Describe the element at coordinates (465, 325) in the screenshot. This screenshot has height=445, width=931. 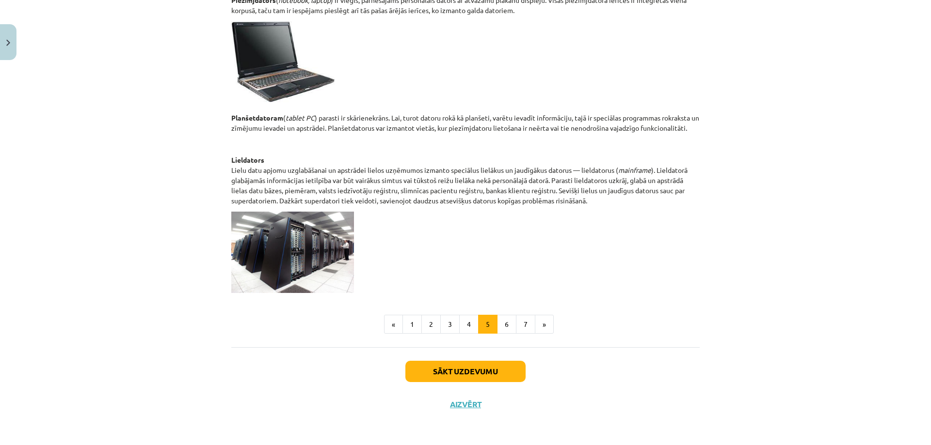
I see `nav: Page navigation example` at that location.